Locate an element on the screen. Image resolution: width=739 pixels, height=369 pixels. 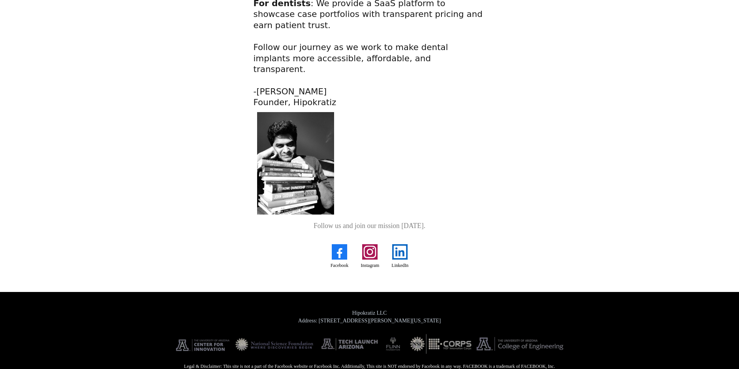
p: Facebook is located at coordinates (340, 265).